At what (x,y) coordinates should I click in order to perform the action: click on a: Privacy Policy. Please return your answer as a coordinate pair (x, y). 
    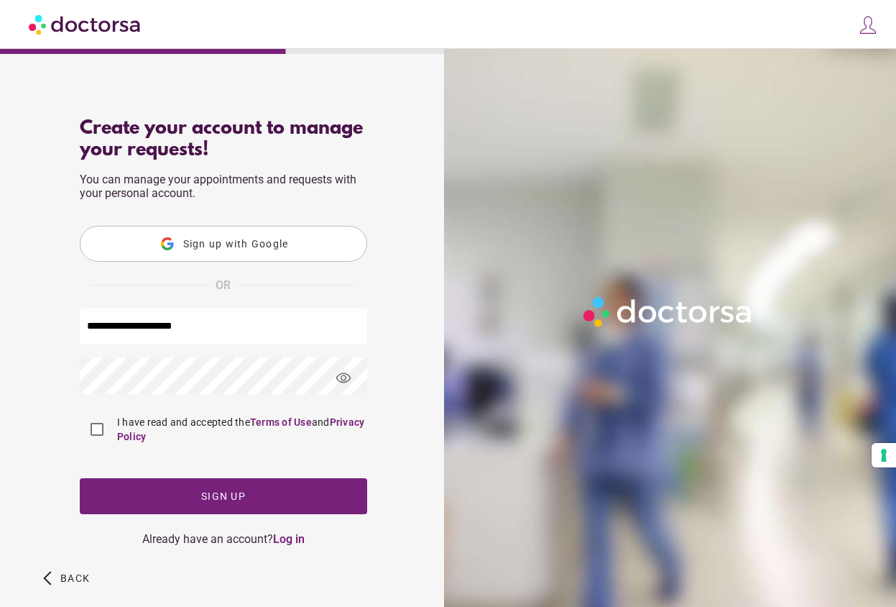
    Looking at the image, I should click on (241, 429).